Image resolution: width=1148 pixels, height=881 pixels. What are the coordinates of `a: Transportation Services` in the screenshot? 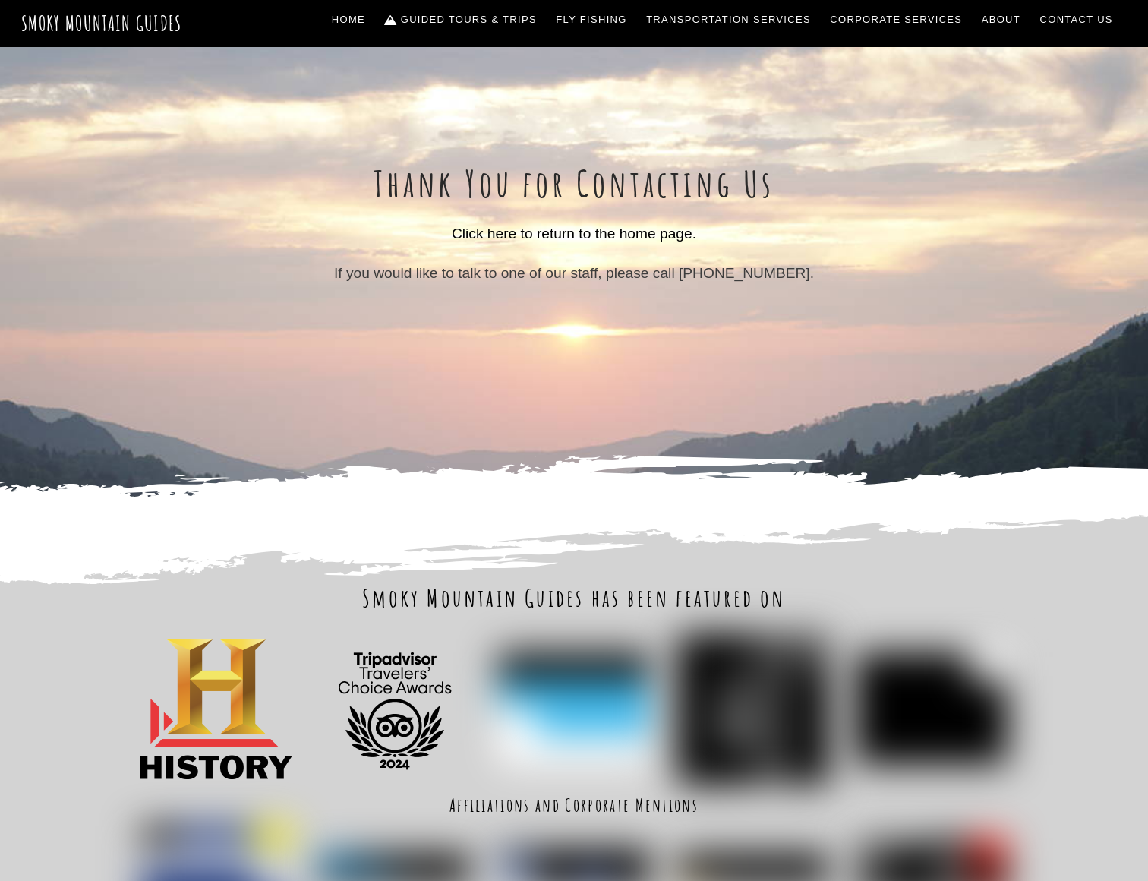 It's located at (728, 20).